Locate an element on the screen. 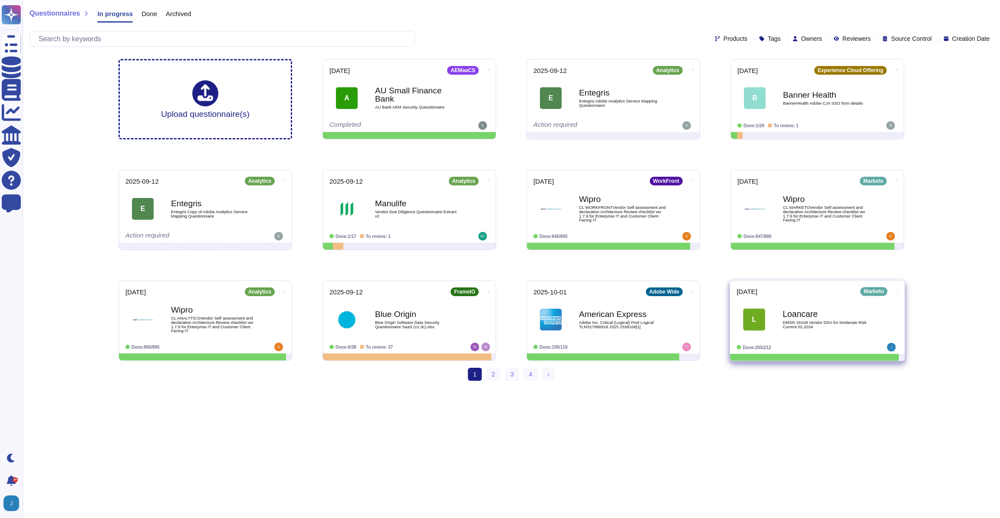 The height and width of the screenshot is (518, 1000). span: Done: 1/29 is located at coordinates (754, 125).